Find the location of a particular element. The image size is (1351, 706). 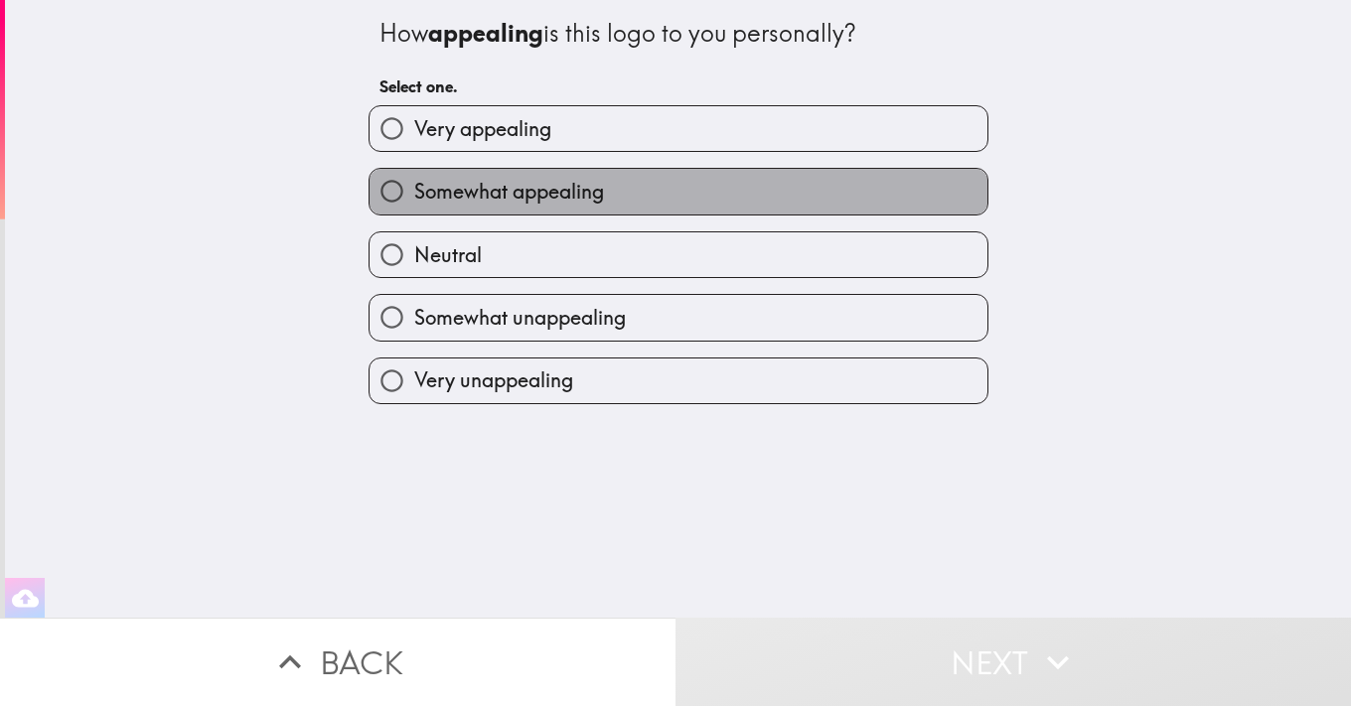

button: Neutral is located at coordinates (678, 254).